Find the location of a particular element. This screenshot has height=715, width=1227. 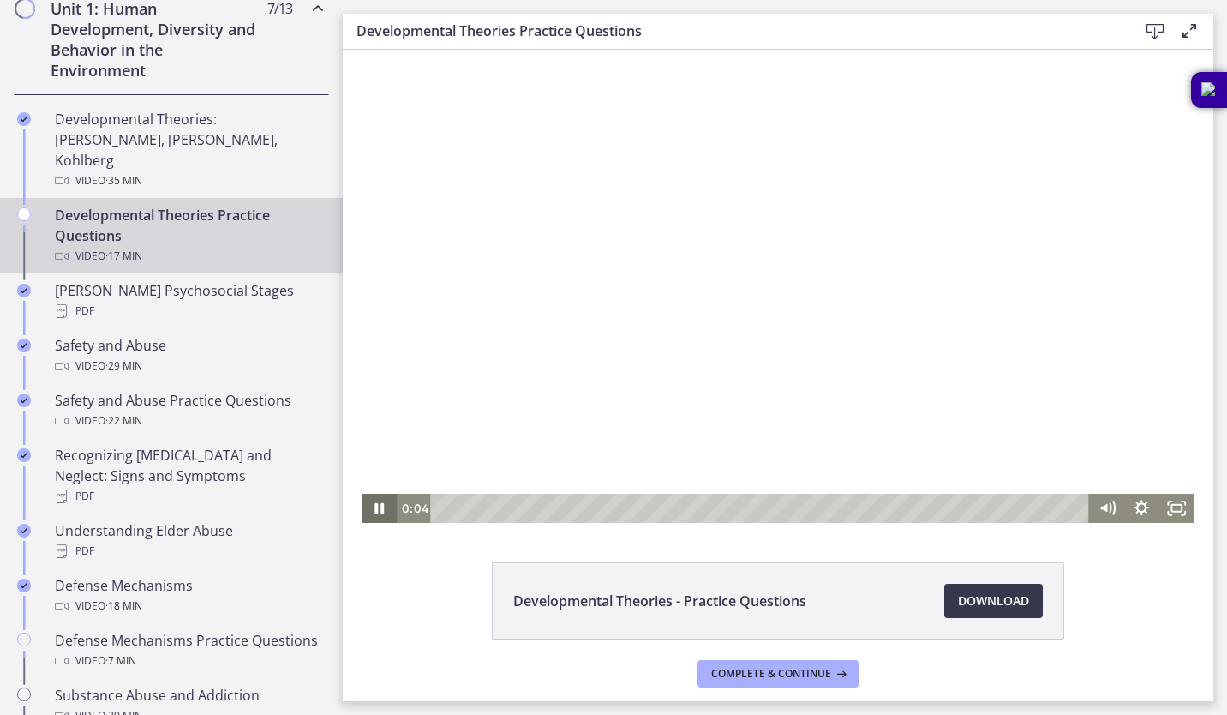

div: Defense Mechanisms Practice Questions is located at coordinates (189, 651).